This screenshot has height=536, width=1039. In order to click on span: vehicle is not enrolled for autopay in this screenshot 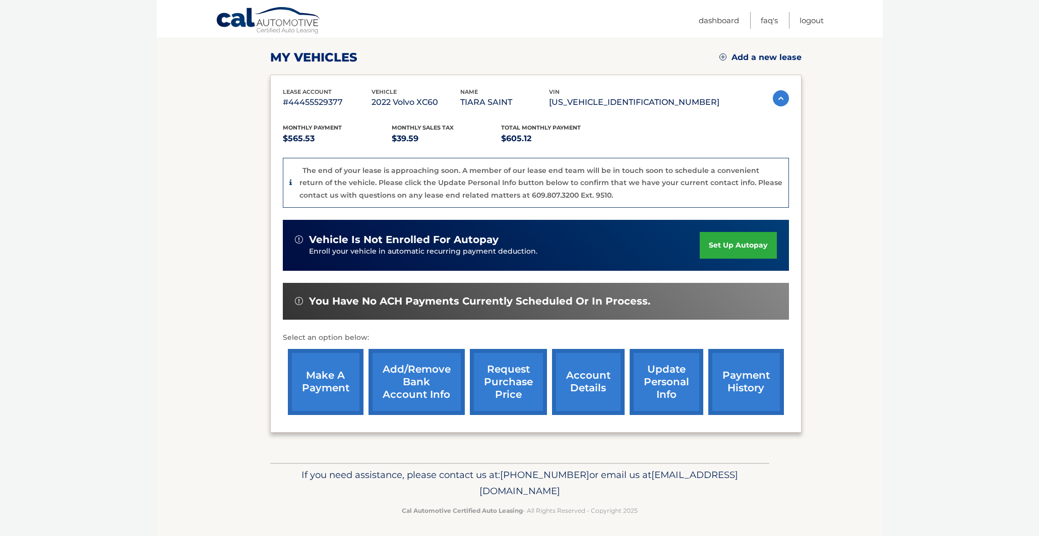, I will do `click(404, 239)`.